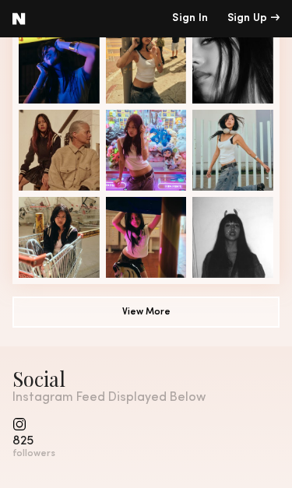 This screenshot has width=292, height=488. Describe the element at coordinates (253, 19) in the screenshot. I see `div: Sign Up` at that location.